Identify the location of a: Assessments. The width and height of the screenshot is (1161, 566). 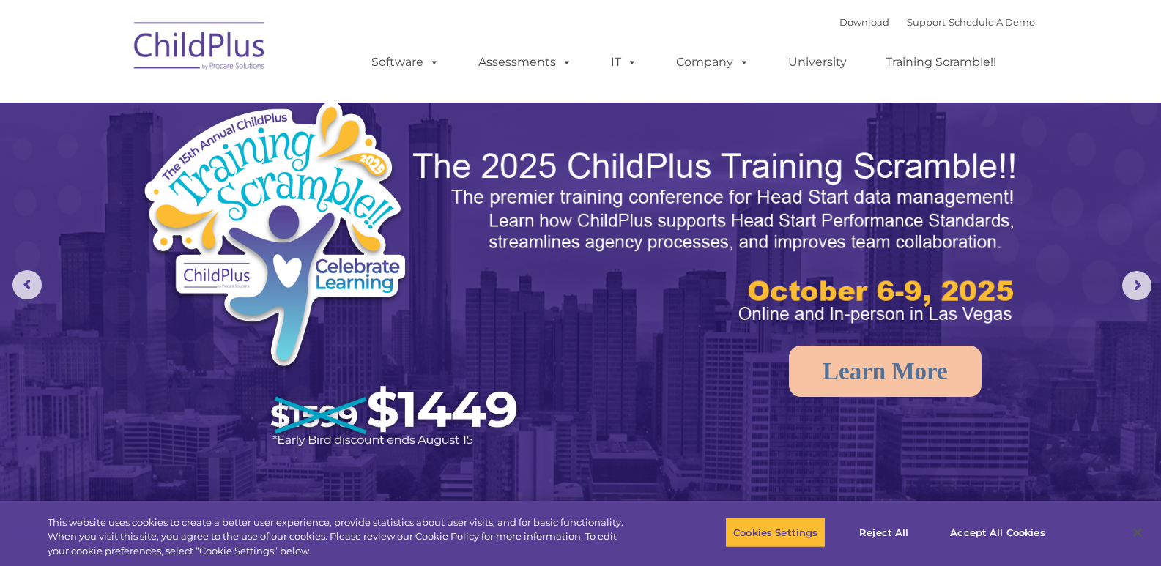
(525, 62).